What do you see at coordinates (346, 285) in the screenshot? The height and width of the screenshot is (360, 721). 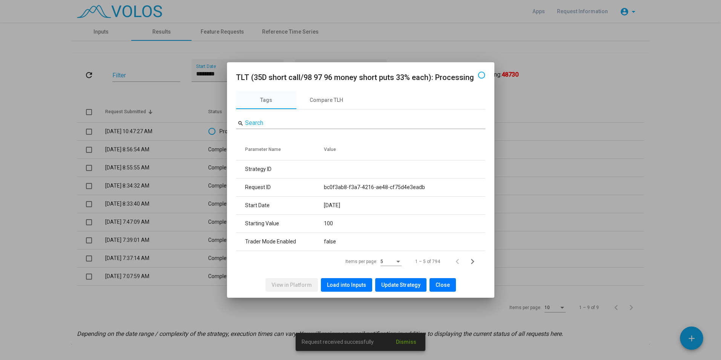 I see `span: Load into Inputs` at bounding box center [346, 285].